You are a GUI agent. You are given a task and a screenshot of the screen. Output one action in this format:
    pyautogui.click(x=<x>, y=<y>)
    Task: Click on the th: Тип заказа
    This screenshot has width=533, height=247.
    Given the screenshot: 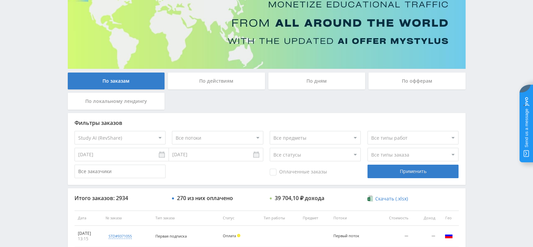 What is the action you would take?
    pyautogui.click(x=186, y=218)
    